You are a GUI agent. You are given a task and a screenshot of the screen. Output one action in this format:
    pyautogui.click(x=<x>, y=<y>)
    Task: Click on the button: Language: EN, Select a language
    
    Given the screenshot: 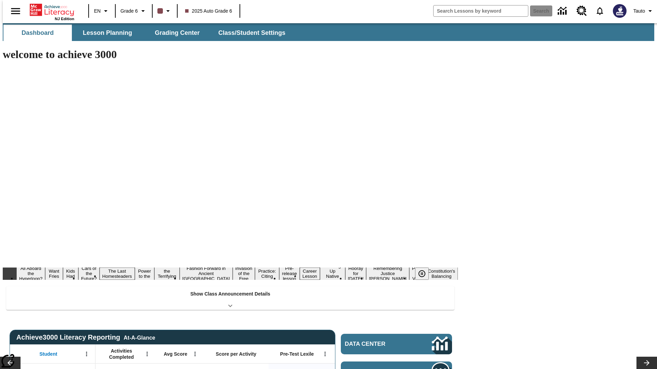 What is the action you would take?
    pyautogui.click(x=102, y=11)
    